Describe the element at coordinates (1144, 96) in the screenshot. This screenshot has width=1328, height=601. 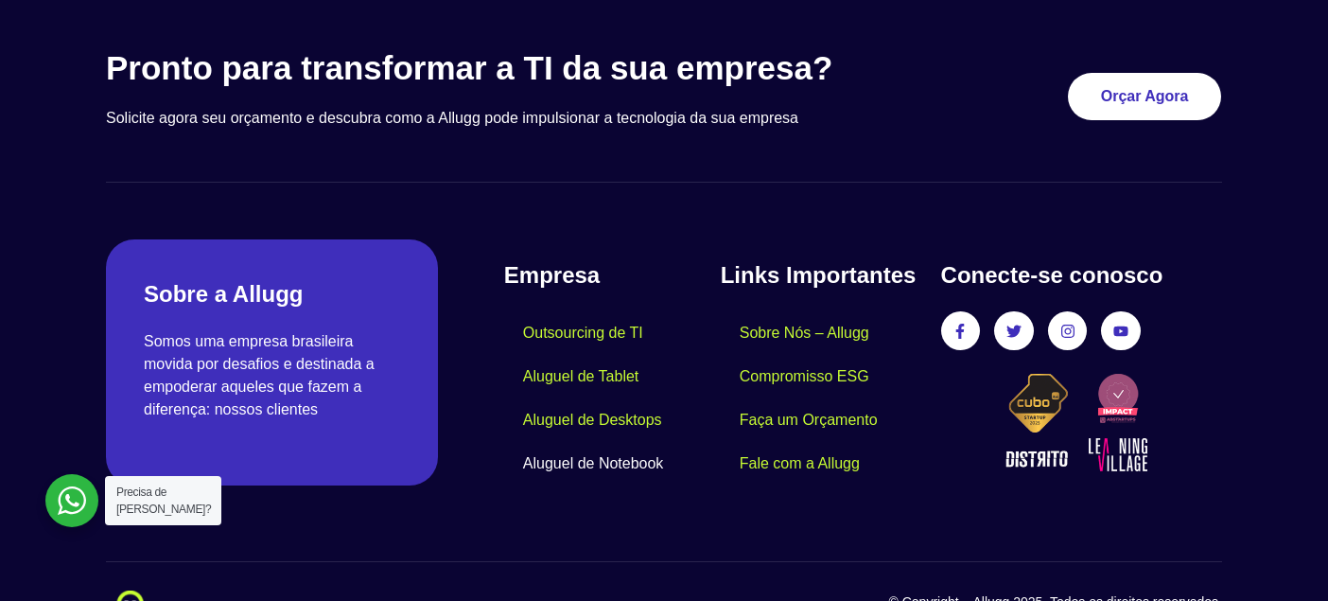
I see `span: Orçar Agora` at that location.